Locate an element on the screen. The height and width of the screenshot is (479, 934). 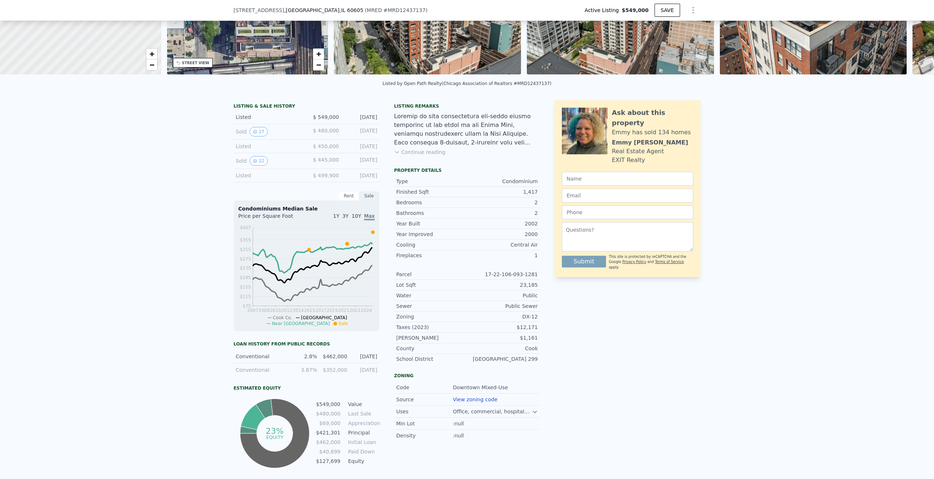
span: $549,000 is located at coordinates (635, 10).